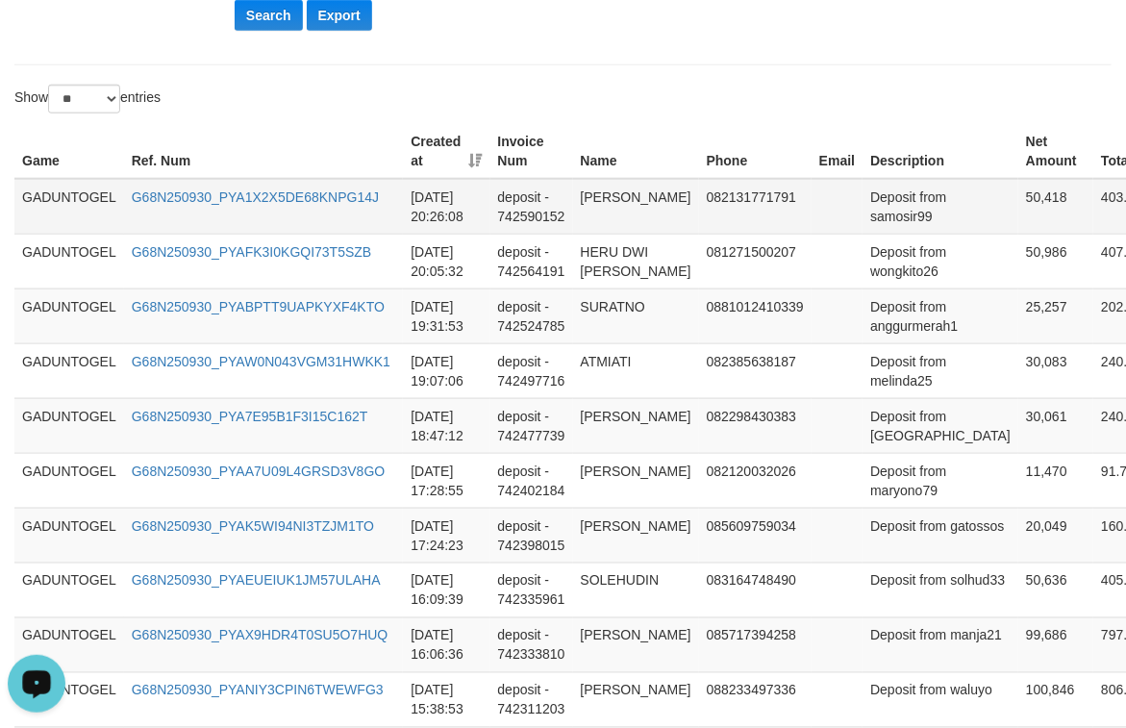 The image size is (1126, 728). I want to click on label: Show entries, so click(87, 99).